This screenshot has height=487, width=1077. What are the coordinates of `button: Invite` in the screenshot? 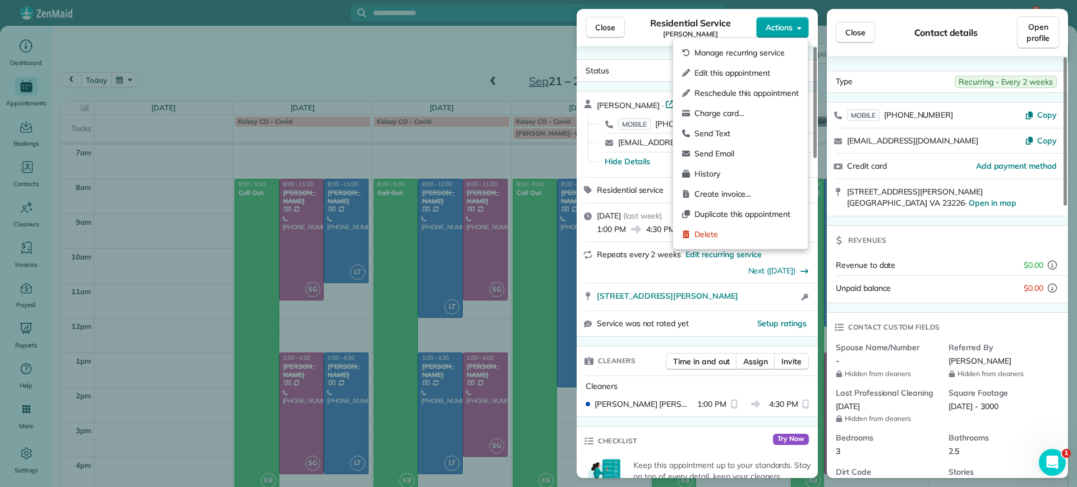 It's located at (792, 362).